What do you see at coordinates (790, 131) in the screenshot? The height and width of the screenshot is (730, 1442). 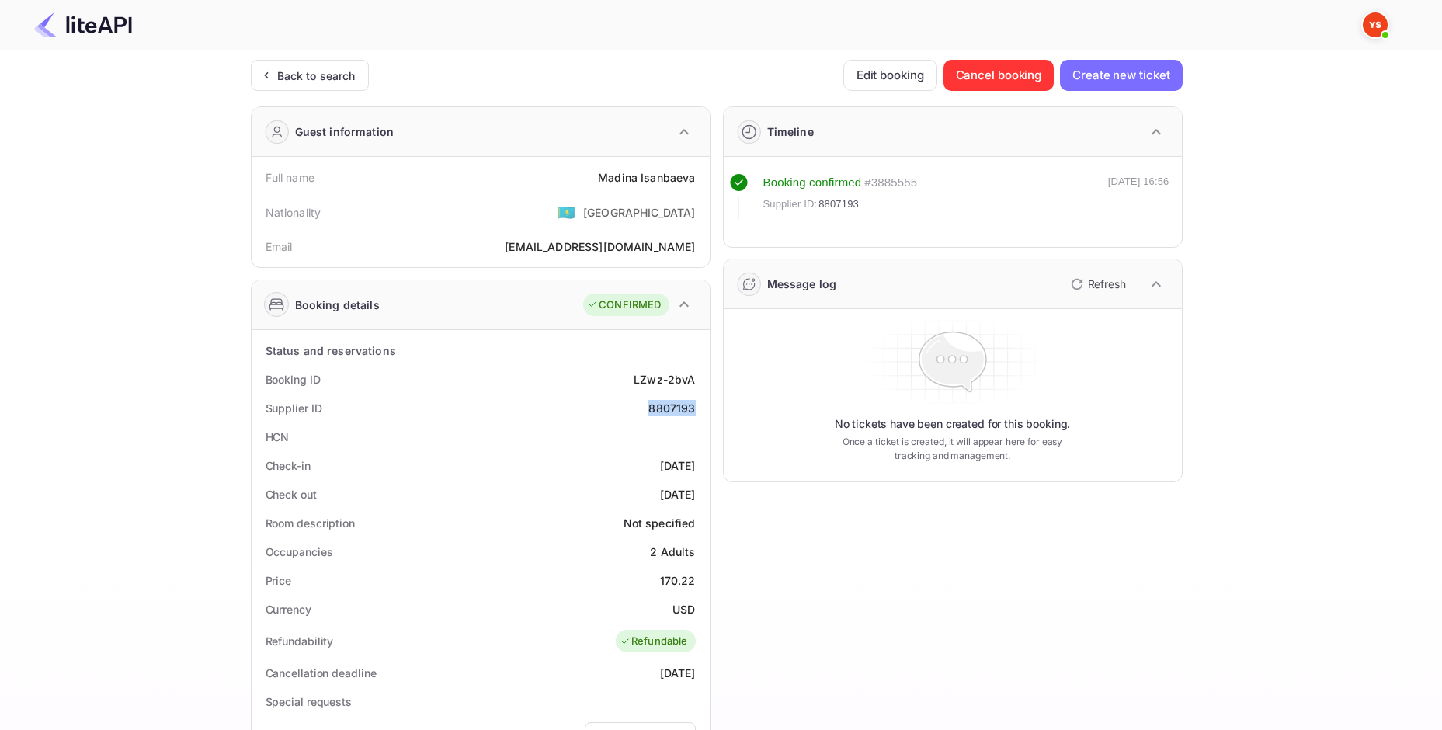 I see `div: Timeline` at bounding box center [790, 131].